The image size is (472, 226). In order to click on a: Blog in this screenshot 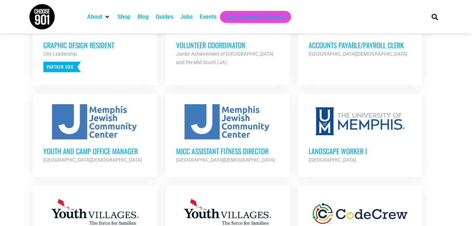, I will do `click(143, 17)`.